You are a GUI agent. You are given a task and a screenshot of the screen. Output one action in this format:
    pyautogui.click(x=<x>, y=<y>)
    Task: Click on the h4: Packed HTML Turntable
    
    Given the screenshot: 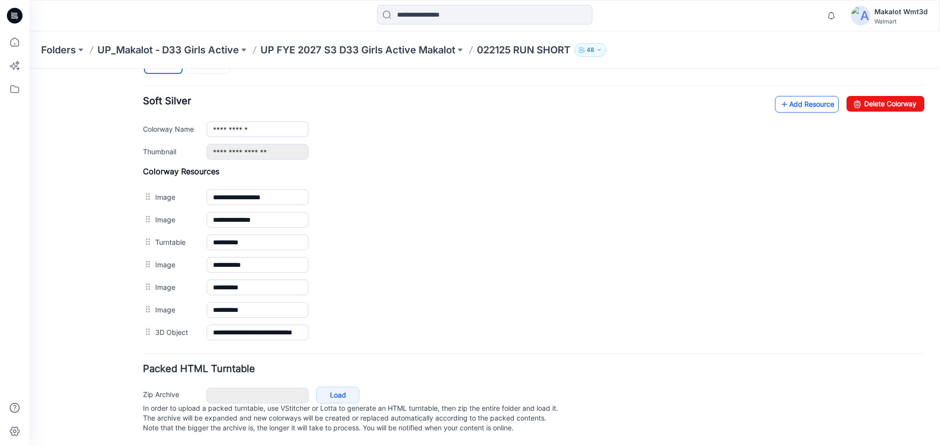 What is the action you would take?
    pyautogui.click(x=504, y=300)
    